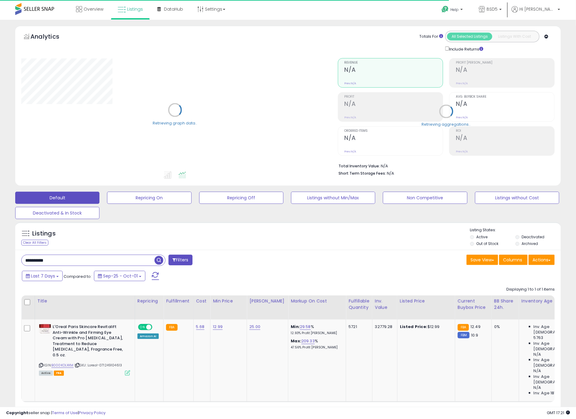 The height and width of the screenshot is (419, 576). I want to click on div: Cost, so click(202, 301).